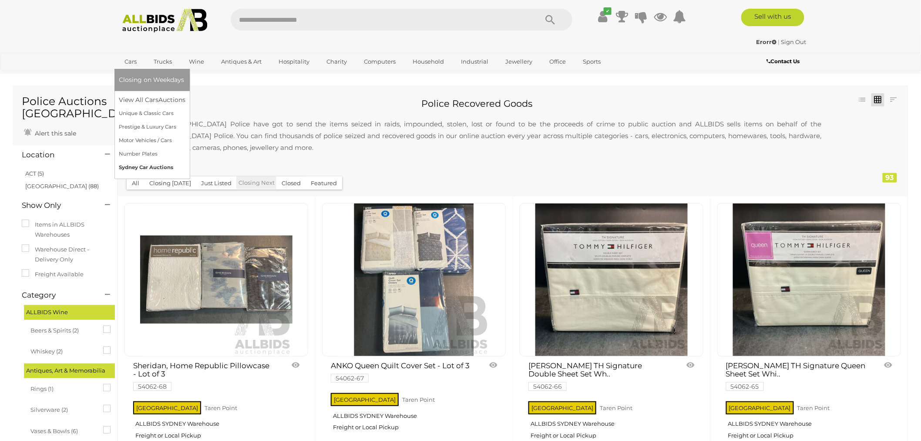  Describe the element at coordinates (337, 61) in the screenshot. I see `a: Charity` at that location.